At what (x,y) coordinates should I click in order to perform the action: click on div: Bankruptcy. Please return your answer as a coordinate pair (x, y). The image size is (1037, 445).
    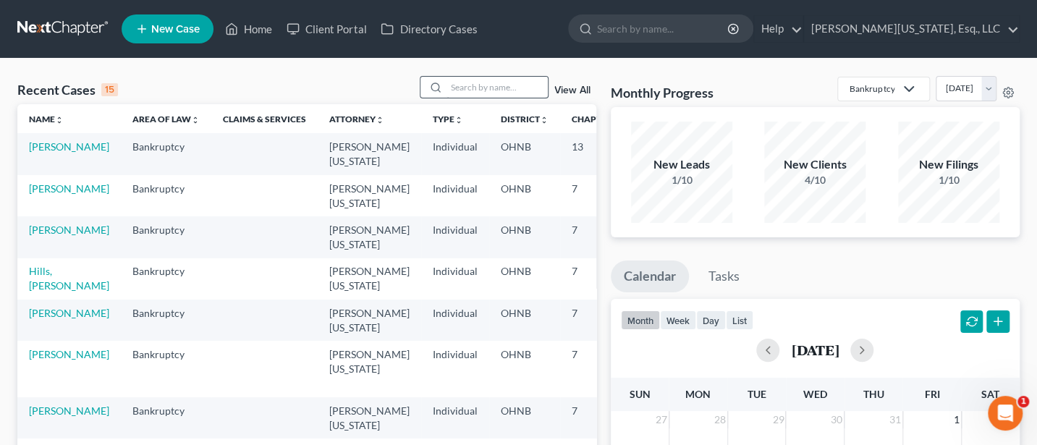
    Looking at the image, I should click on (872, 88).